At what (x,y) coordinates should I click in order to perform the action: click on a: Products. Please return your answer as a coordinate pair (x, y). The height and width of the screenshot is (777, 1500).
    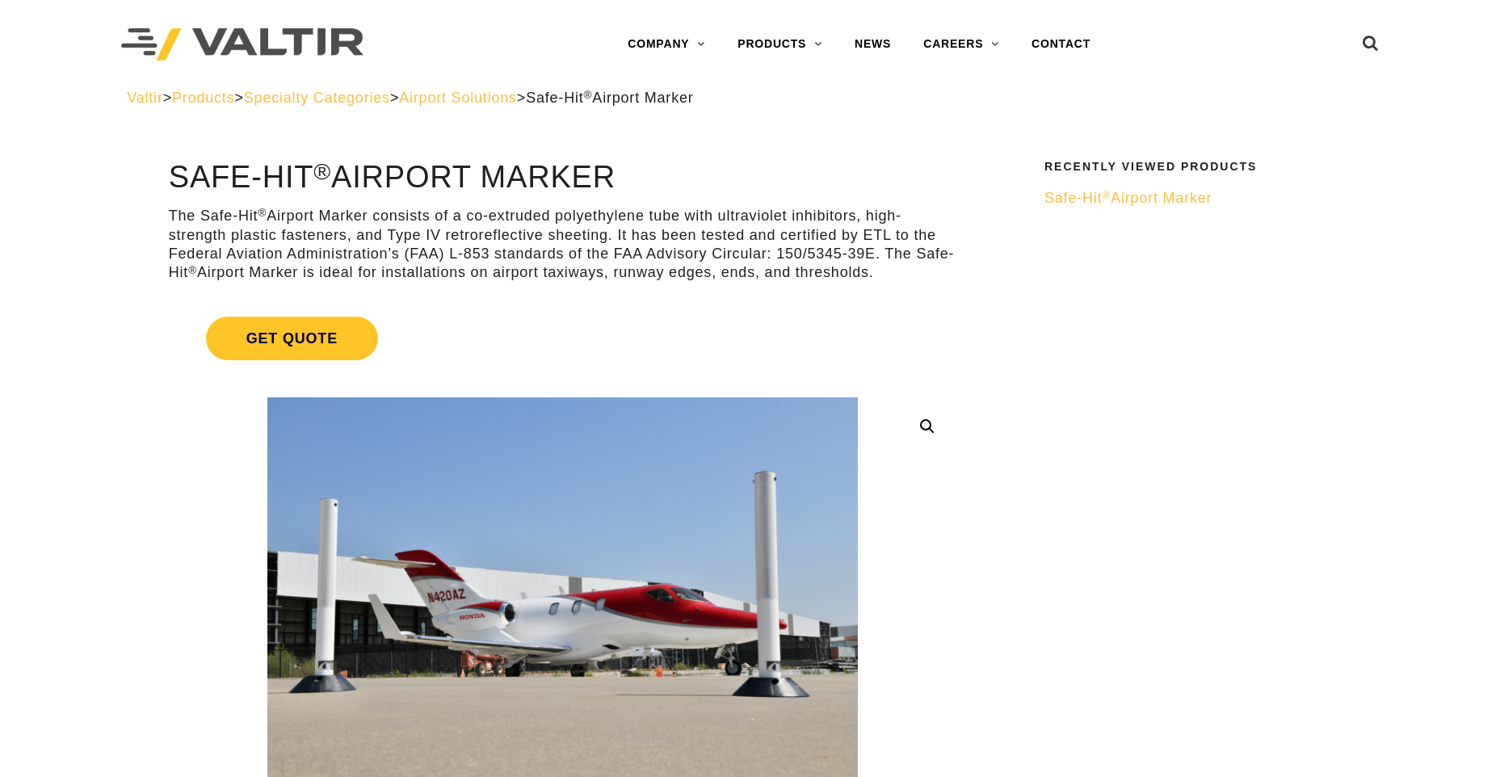
    Looking at the image, I should click on (203, 98).